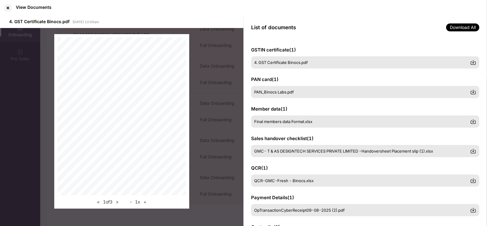 Image resolution: width=487 pixels, height=226 pixels. What do you see at coordinates (283, 122) in the screenshot?
I see `span: Final members data Format.xlsx` at bounding box center [283, 122].